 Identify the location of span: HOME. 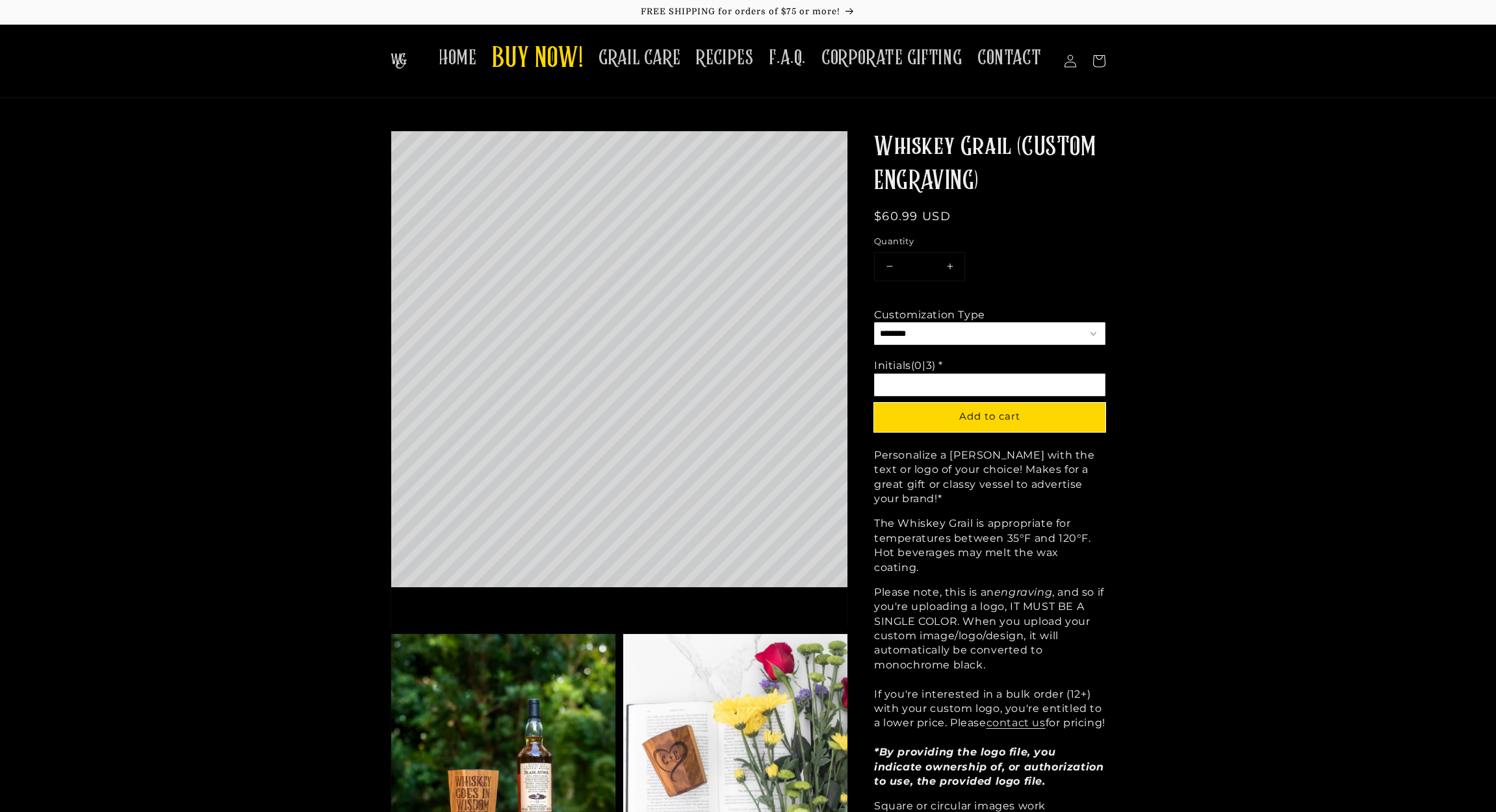
(458, 58).